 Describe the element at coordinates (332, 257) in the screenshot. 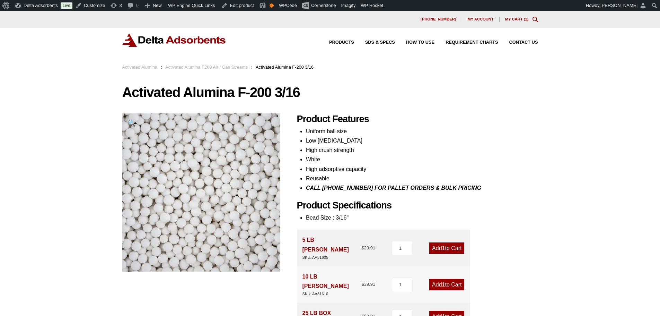

I see `div: SKU: AA31605` at that location.